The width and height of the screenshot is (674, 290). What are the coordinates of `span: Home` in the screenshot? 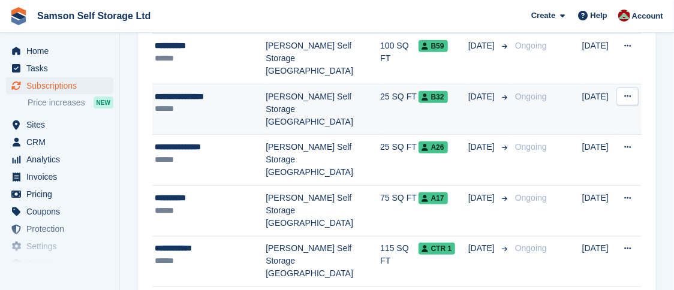 It's located at (62, 51).